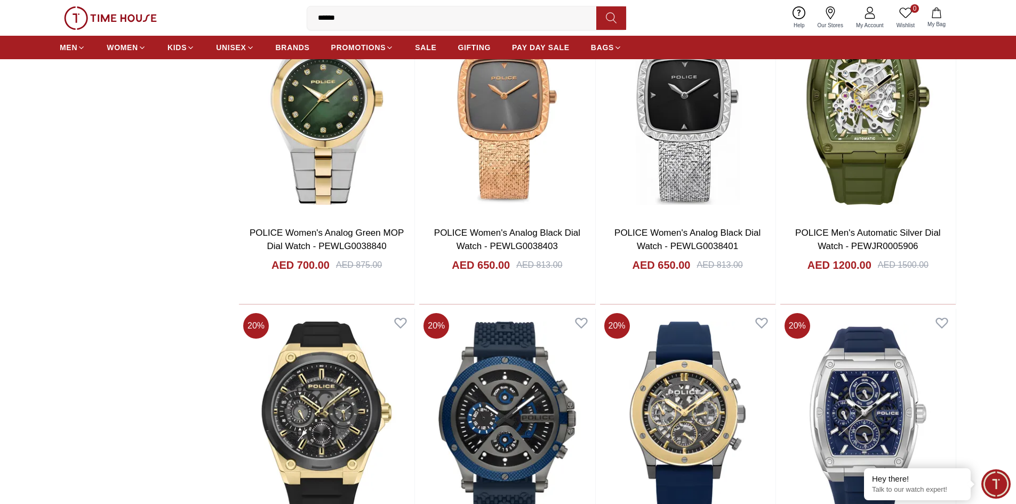 This screenshot has width=1016, height=504. Describe the element at coordinates (831, 25) in the screenshot. I see `span: Our Stores` at that location.